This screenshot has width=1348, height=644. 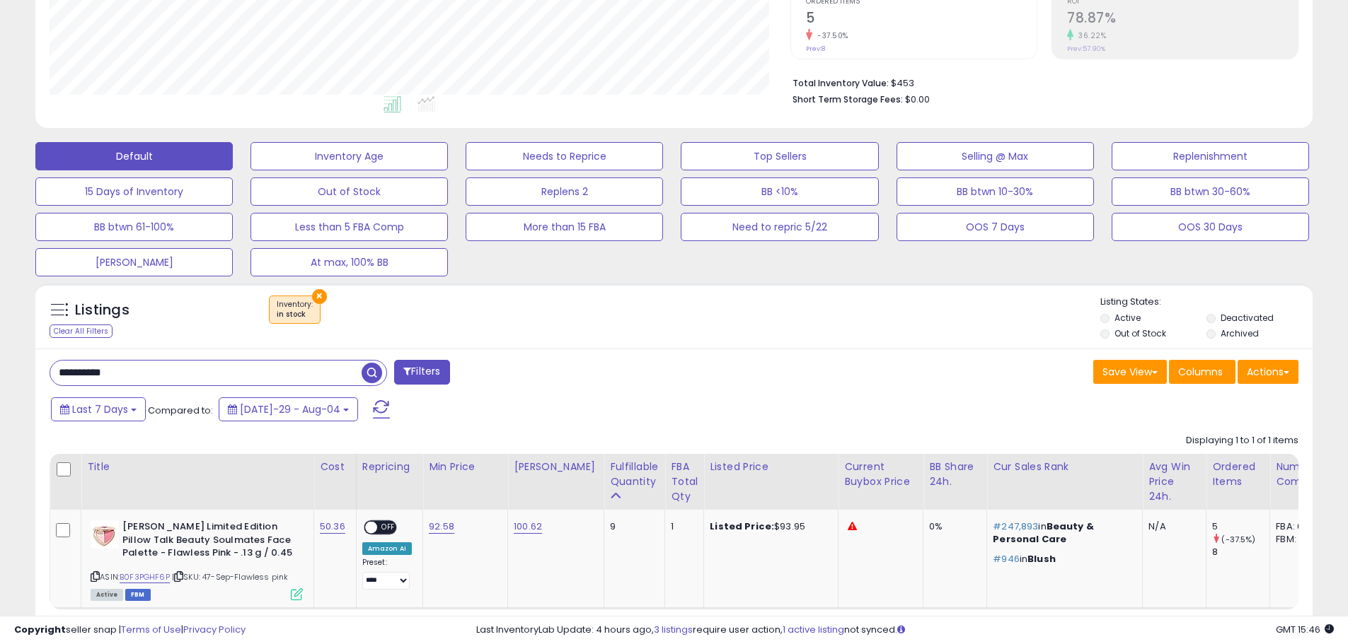 What do you see at coordinates (1043, 533) in the screenshot?
I see `span: Beauty & Personal Care` at bounding box center [1043, 533].